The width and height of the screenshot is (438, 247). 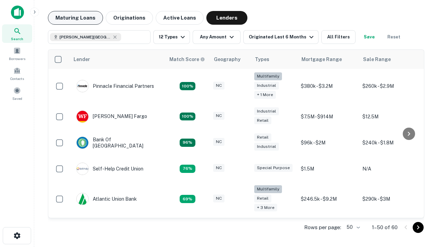 I want to click on button: Originations, so click(x=129, y=18).